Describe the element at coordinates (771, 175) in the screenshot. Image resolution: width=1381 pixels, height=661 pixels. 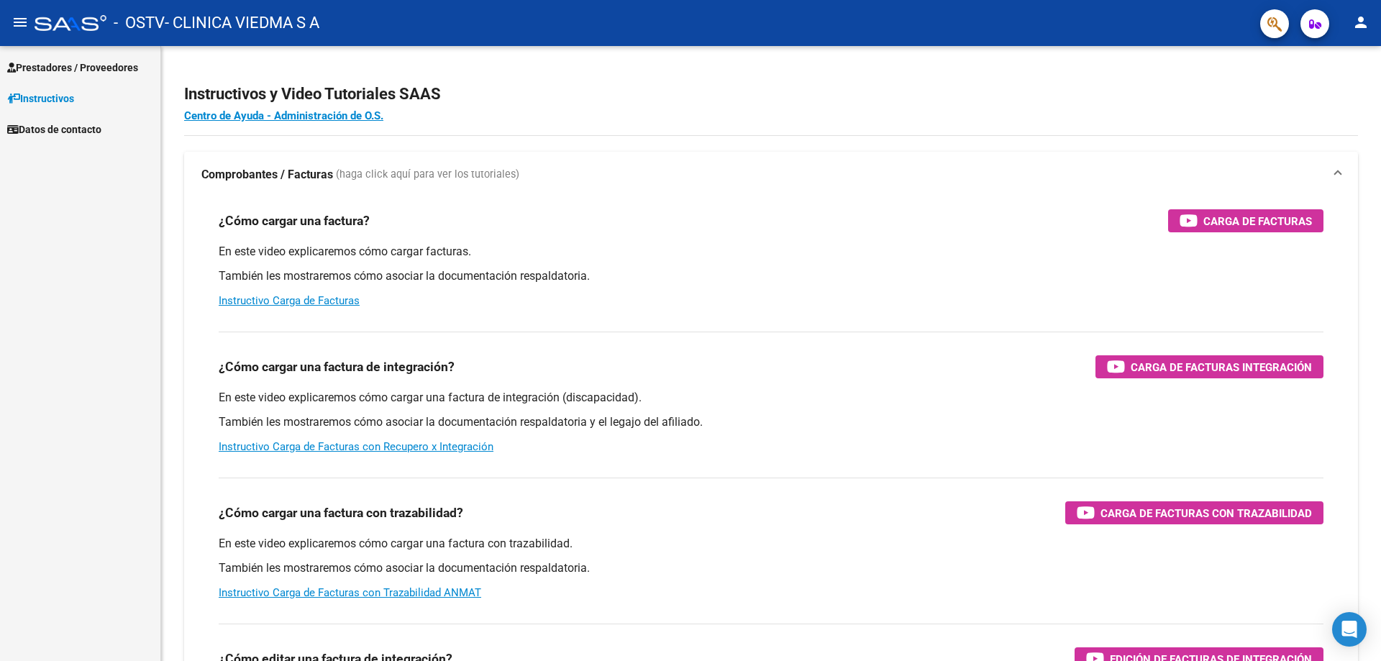
I see `mat-expansion-panel-header: Comprobantes / Facturas (haga click aquí para ver los tutoriales)` at that location.